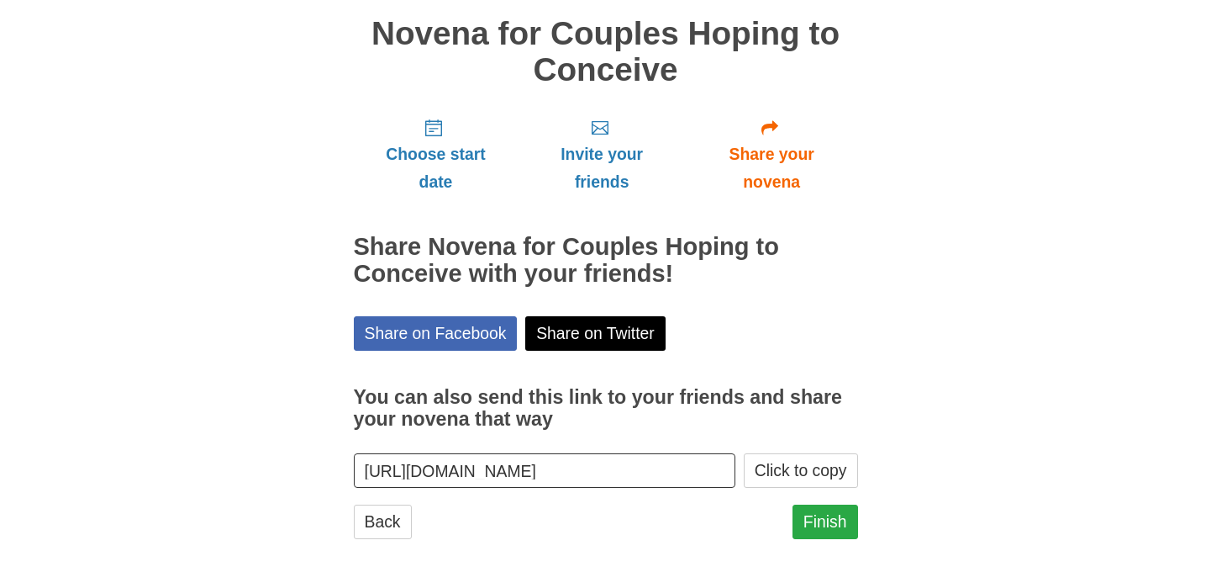  I want to click on span: Invite your friends, so click(601, 168).